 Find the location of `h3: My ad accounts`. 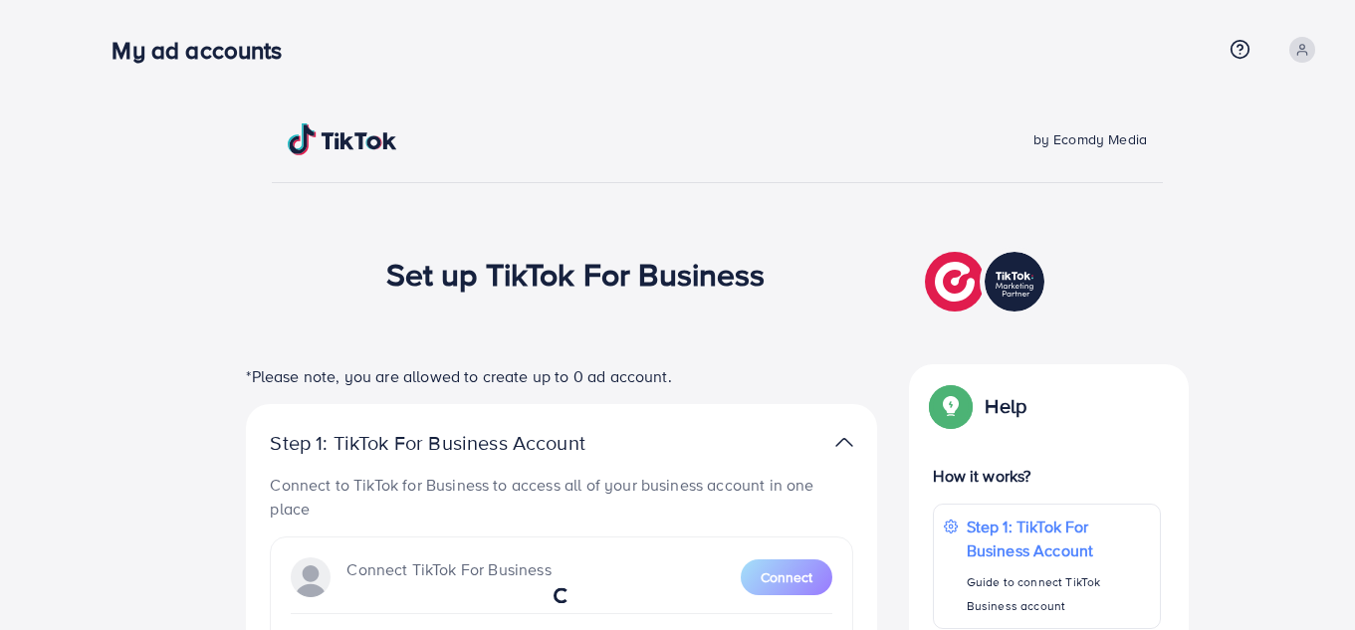

h3: My ad accounts is located at coordinates (204, 50).